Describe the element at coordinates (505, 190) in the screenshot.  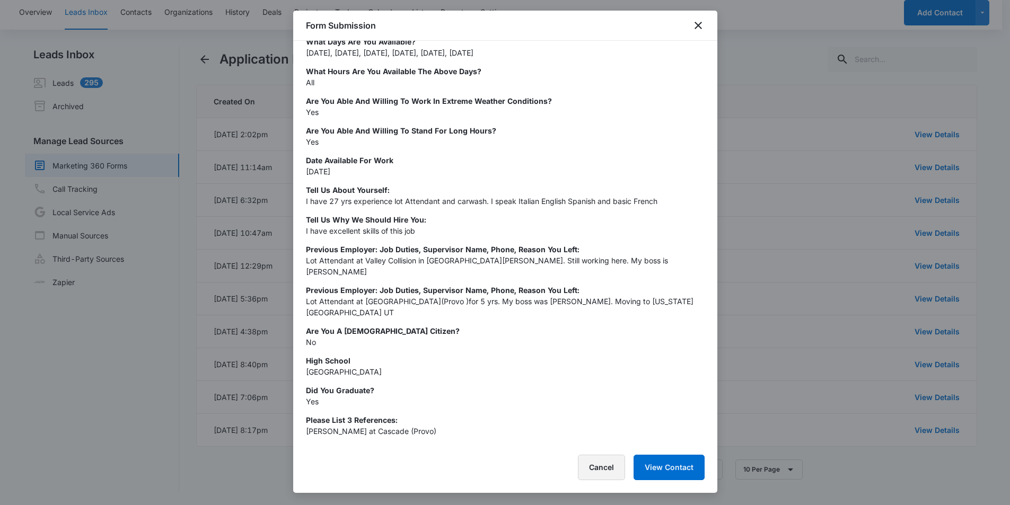
I see `p: Tell Us About Yourself:` at that location.